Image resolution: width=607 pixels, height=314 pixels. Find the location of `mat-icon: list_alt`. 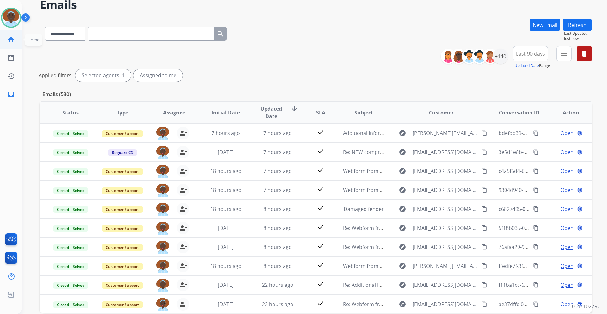

mat-icon: list_alt is located at coordinates (11, 58).